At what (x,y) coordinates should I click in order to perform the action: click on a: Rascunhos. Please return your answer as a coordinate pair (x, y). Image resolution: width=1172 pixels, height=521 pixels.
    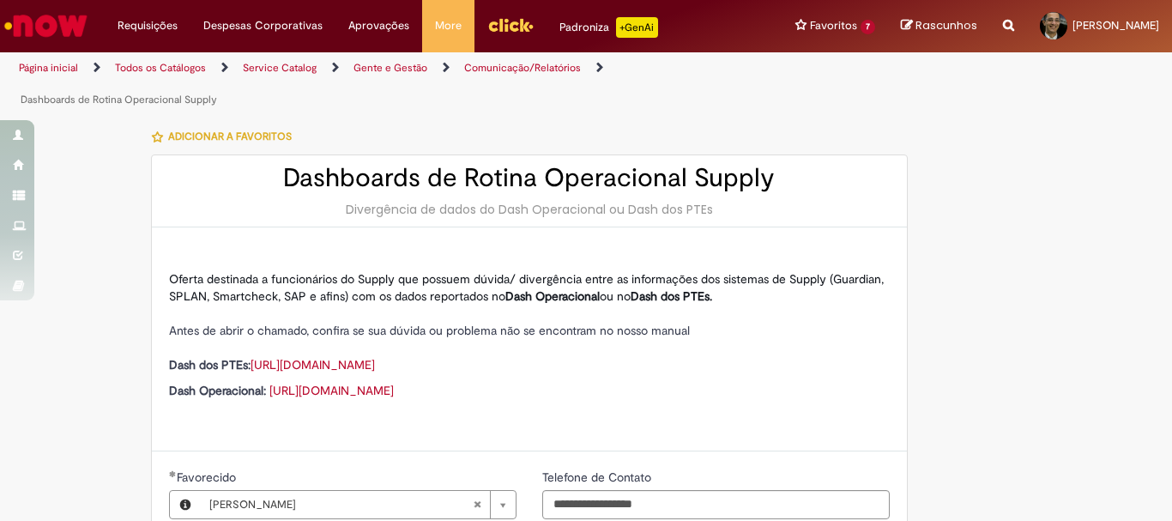
    Looking at the image, I should click on (938, 26).